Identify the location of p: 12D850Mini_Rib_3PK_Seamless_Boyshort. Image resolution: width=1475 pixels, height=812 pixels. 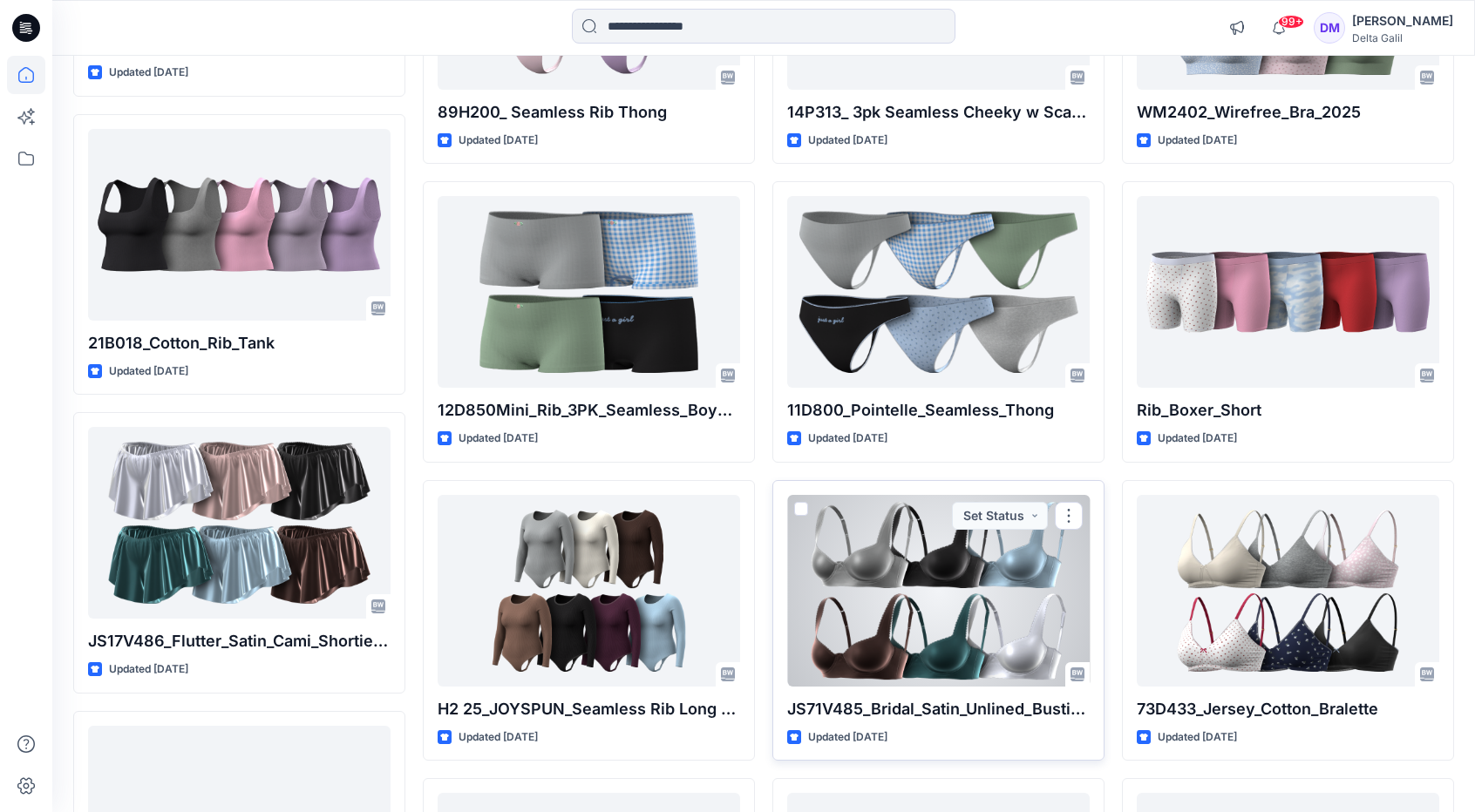
(588, 410).